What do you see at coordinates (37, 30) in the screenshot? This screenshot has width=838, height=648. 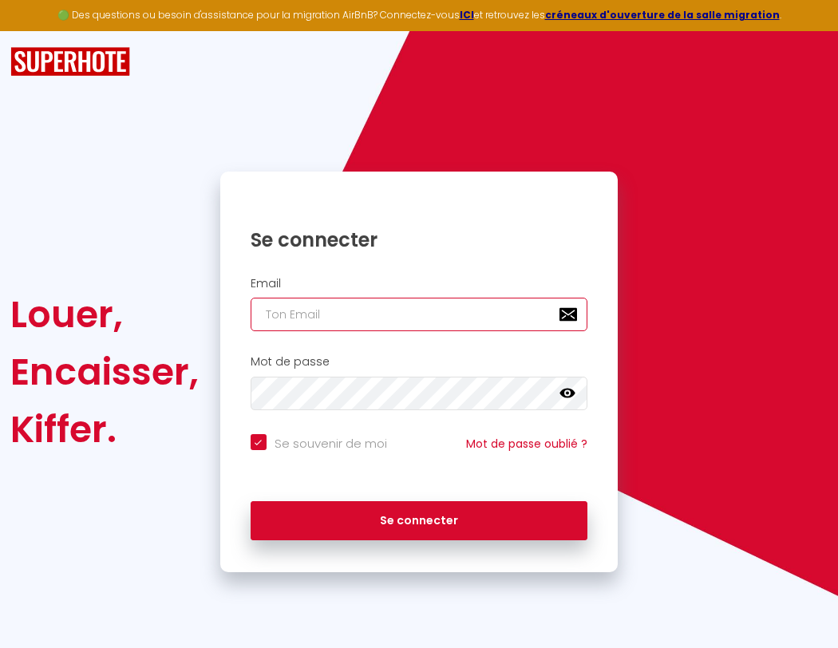 I see `button: Ouvrir le widget de chat LiveChat` at bounding box center [37, 30].